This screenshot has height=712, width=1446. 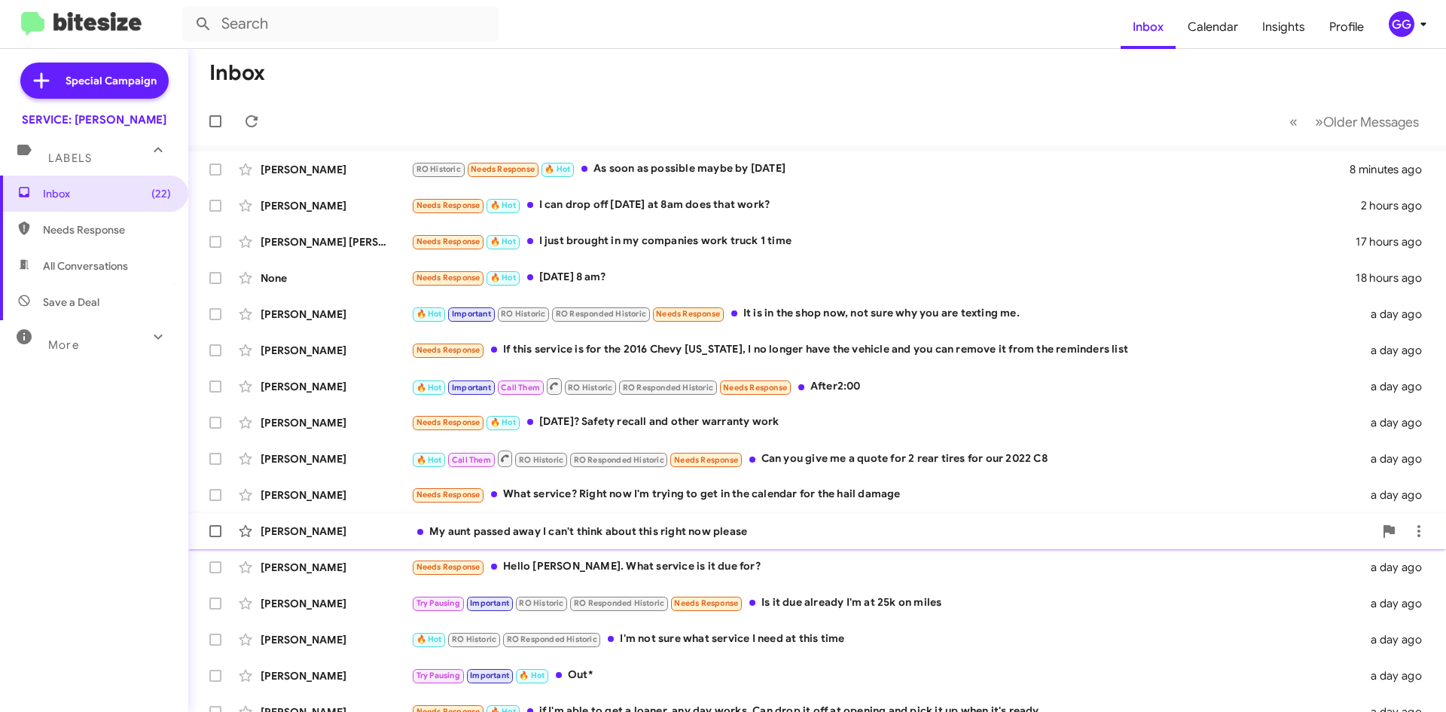 What do you see at coordinates (1395, 242) in the screenshot?
I see `div: 17 hours ago` at bounding box center [1395, 242].